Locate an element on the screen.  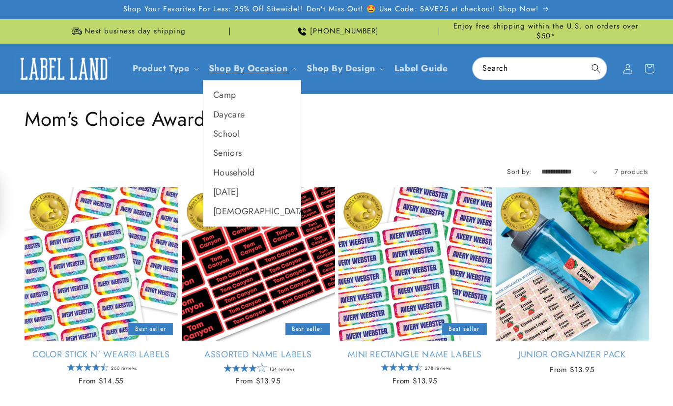
span: Next business day shipping is located at coordinates (135, 31).